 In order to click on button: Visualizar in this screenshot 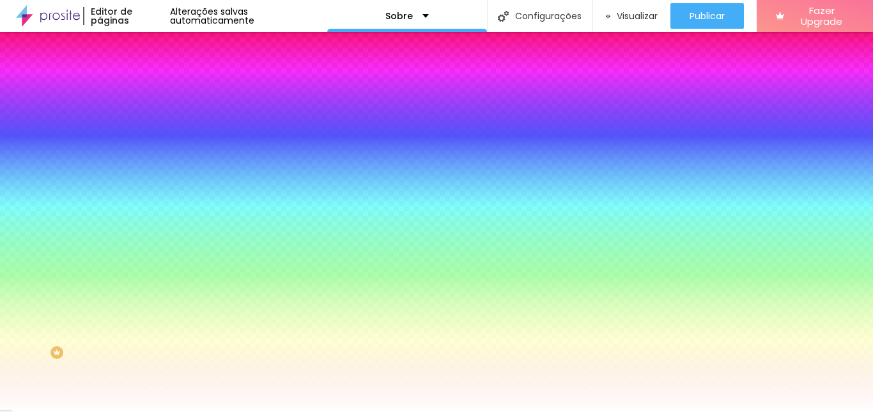, I will do `click(632, 16)`.